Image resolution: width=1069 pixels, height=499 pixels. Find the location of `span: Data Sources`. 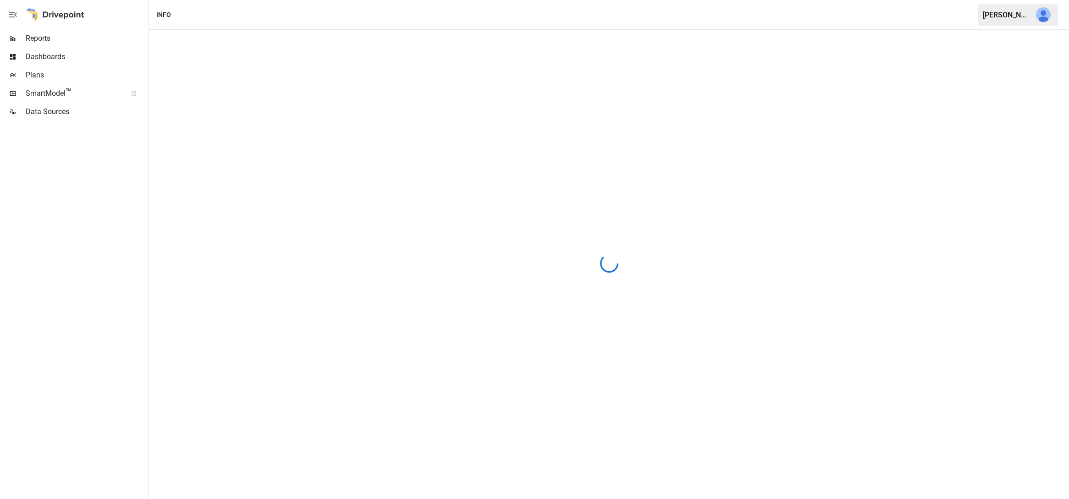

span: Data Sources is located at coordinates (86, 112).